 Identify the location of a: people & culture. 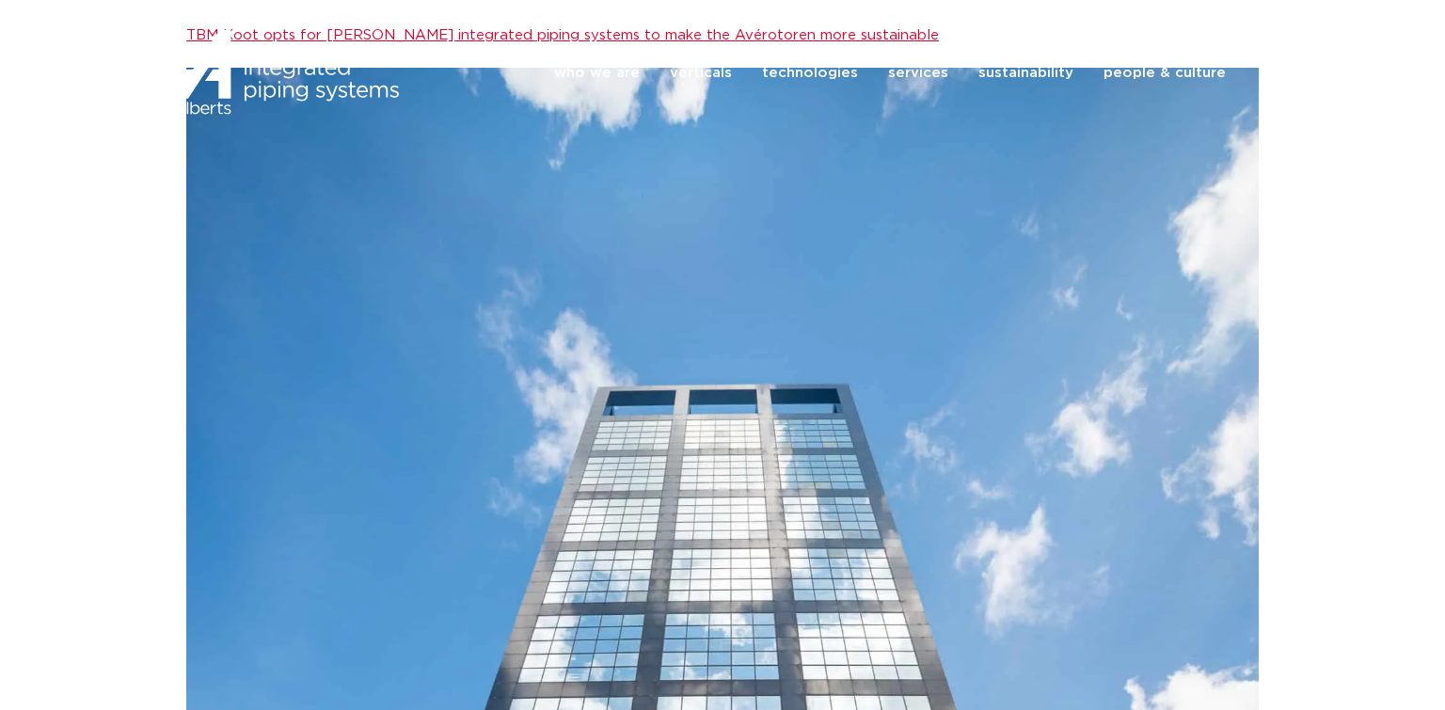
(1165, 72).